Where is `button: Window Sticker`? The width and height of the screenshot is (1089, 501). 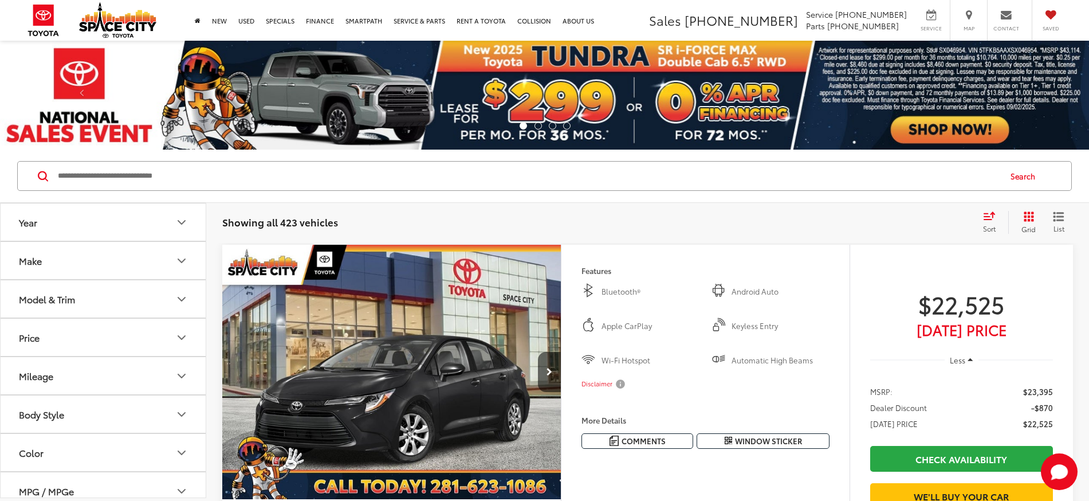
button: Window Sticker is located at coordinates (763, 441).